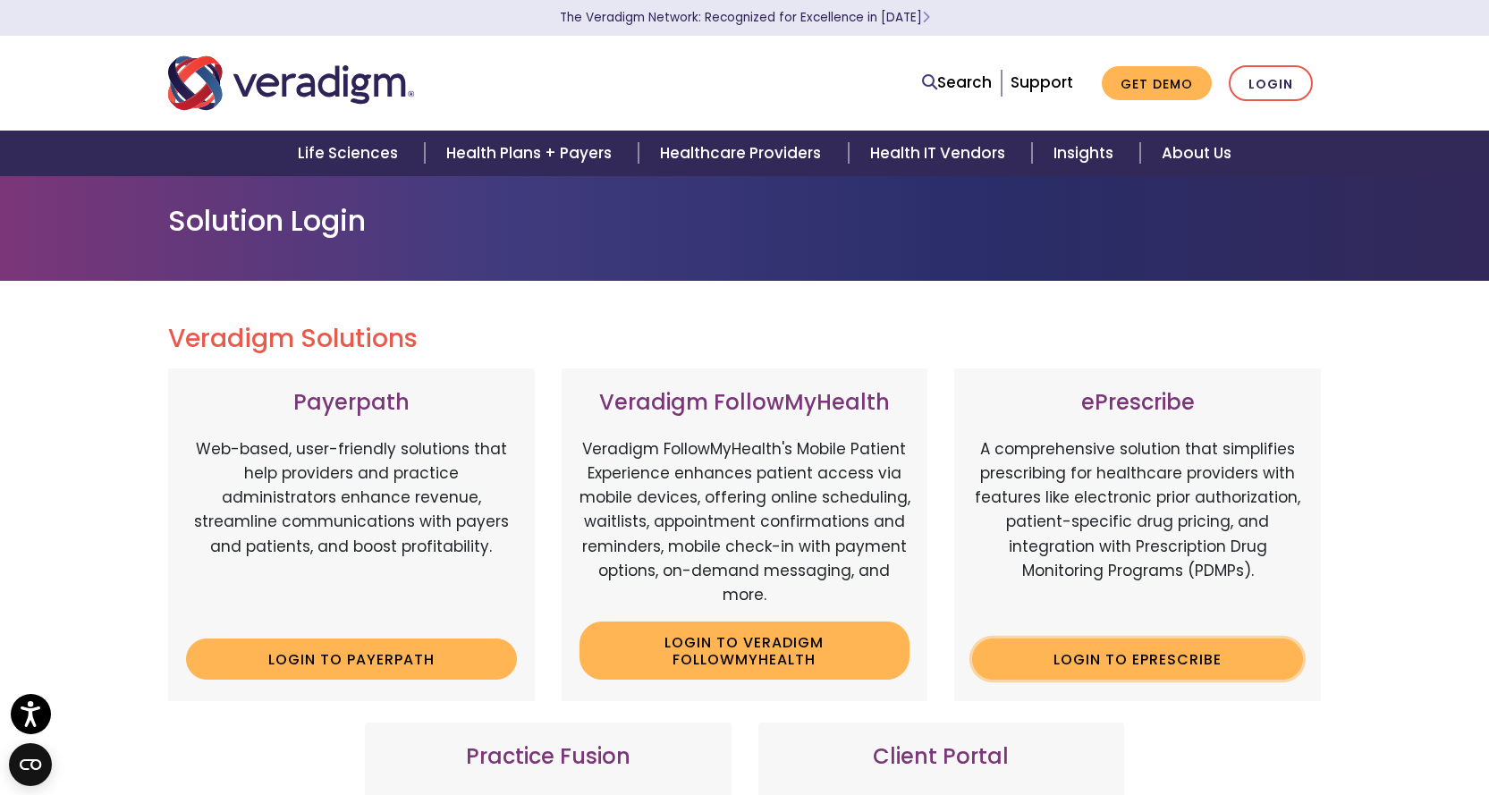 The height and width of the screenshot is (795, 1489). Describe the element at coordinates (291, 83) in the screenshot. I see `a: Veradigm logo` at that location.